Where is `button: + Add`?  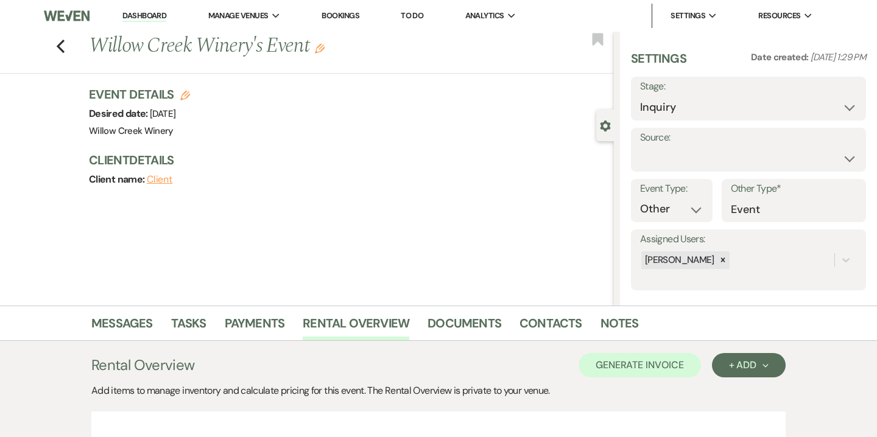 button: + Add is located at coordinates (749, 366).